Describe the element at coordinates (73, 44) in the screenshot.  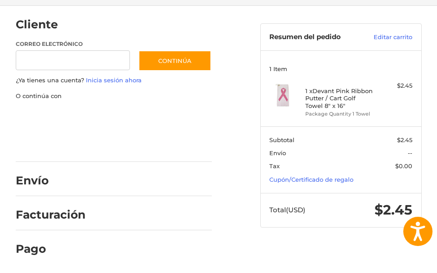
I see `label: Correo electrónico` at that location.